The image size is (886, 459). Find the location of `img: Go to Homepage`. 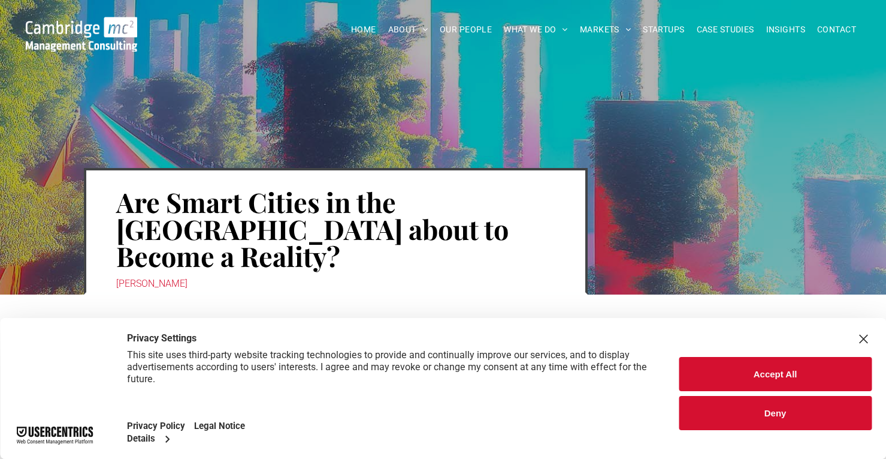

img: Go to Homepage is located at coordinates (82, 34).